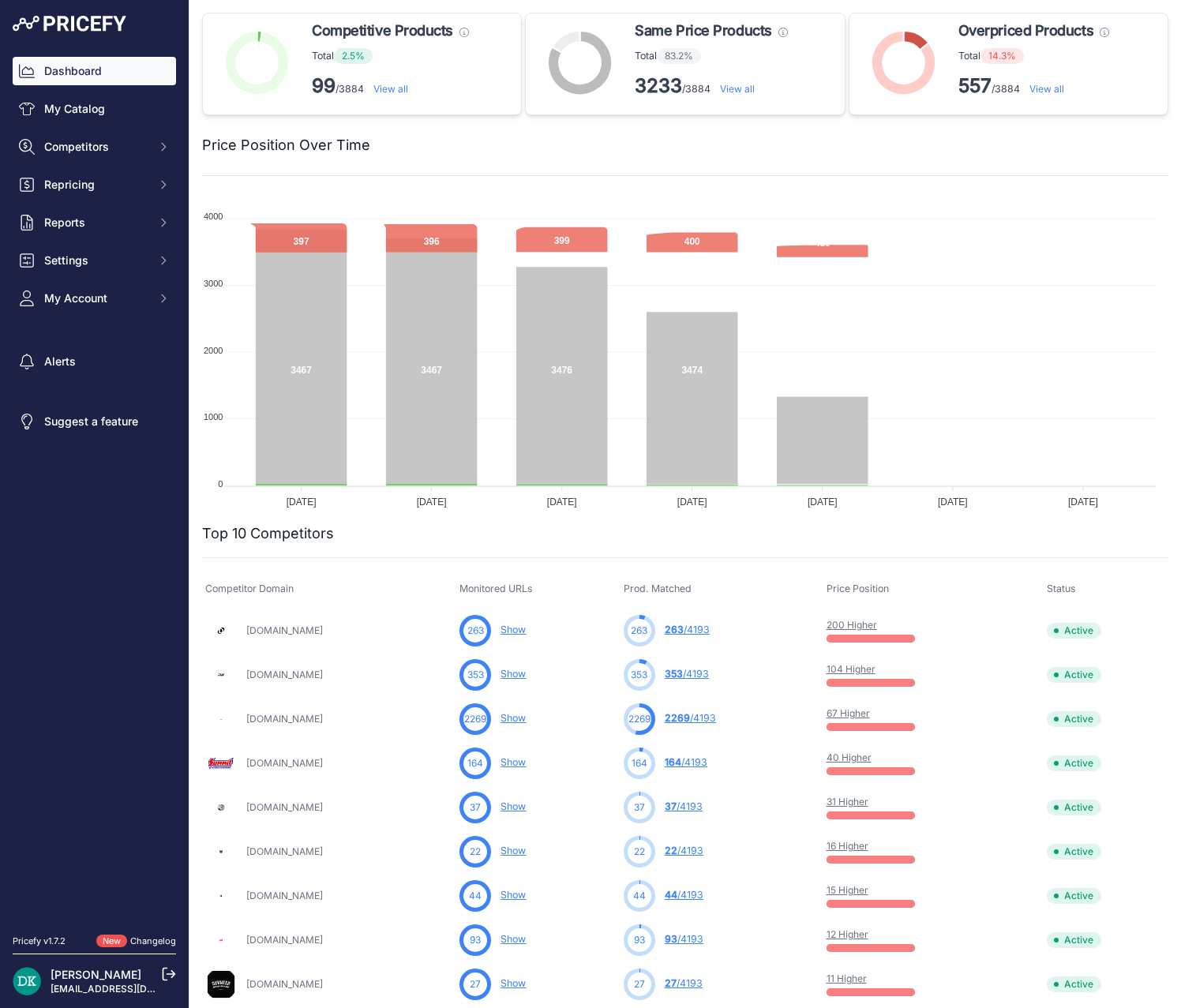 The image size is (1181, 1008). I want to click on a: Changelog, so click(153, 941).